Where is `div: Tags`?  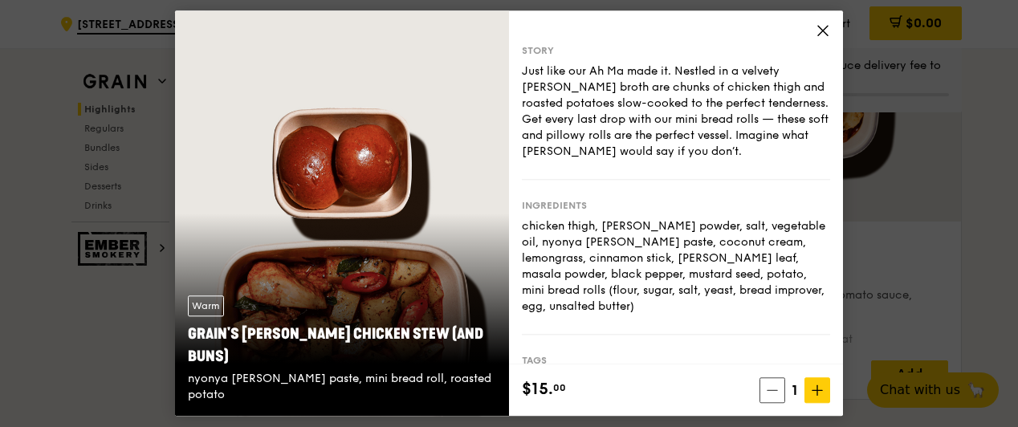 div: Tags is located at coordinates (676, 360).